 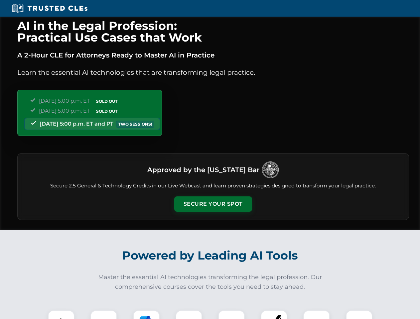 What do you see at coordinates (210, 282) in the screenshot?
I see `p: Master the essential AI technologies transforming the legal profession. Our comprehensive courses...` at bounding box center [210, 282].